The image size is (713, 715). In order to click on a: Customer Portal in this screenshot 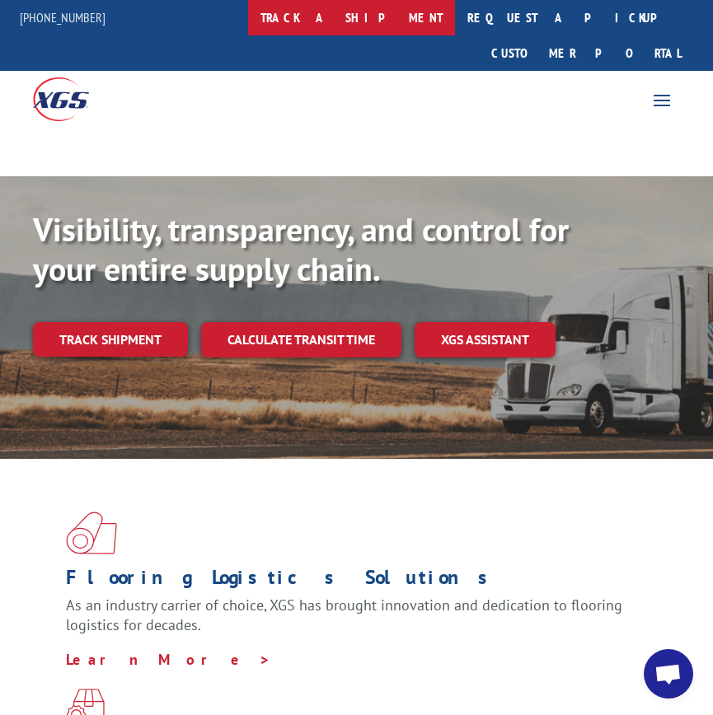, I will do `click(586, 53)`.